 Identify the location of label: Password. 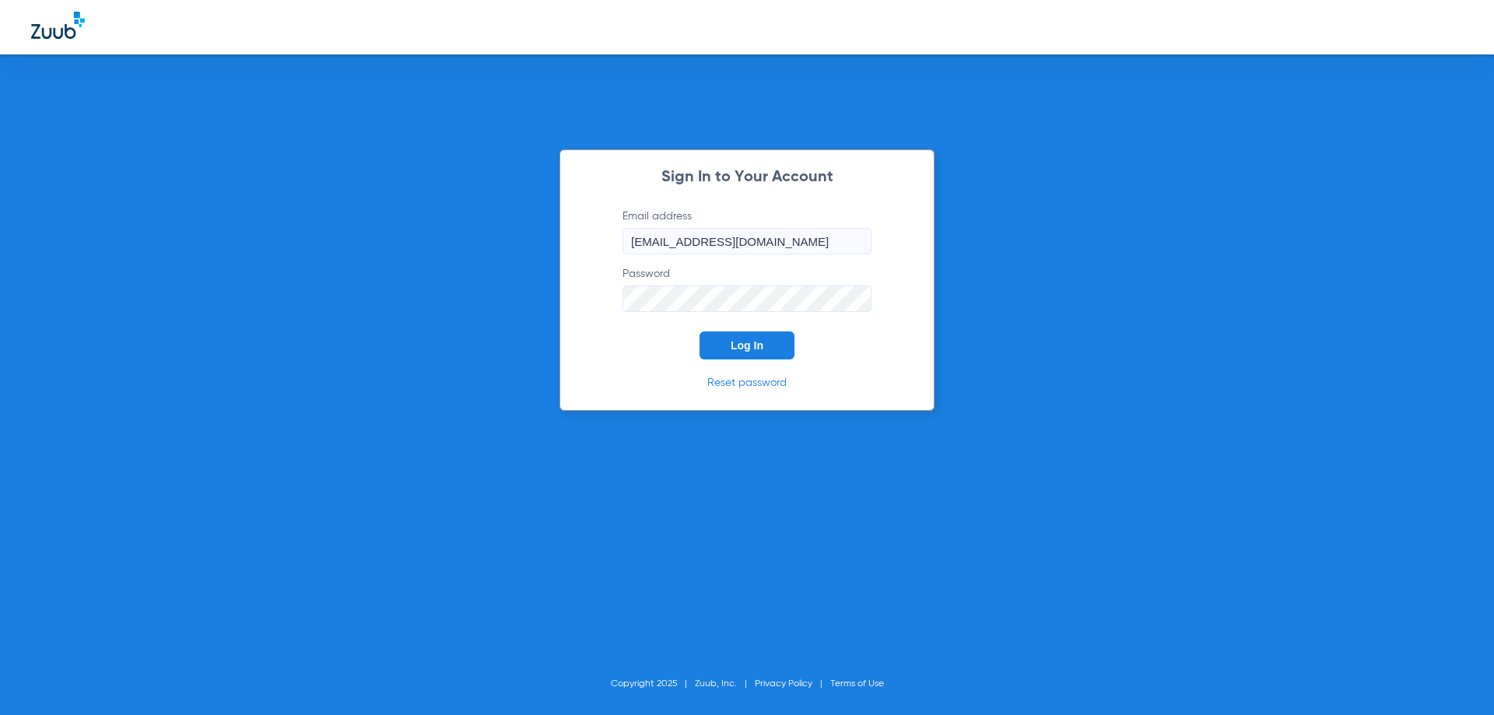
(747, 289).